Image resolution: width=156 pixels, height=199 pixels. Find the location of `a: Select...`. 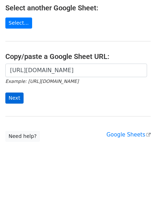

a: Select... is located at coordinates (19, 23).